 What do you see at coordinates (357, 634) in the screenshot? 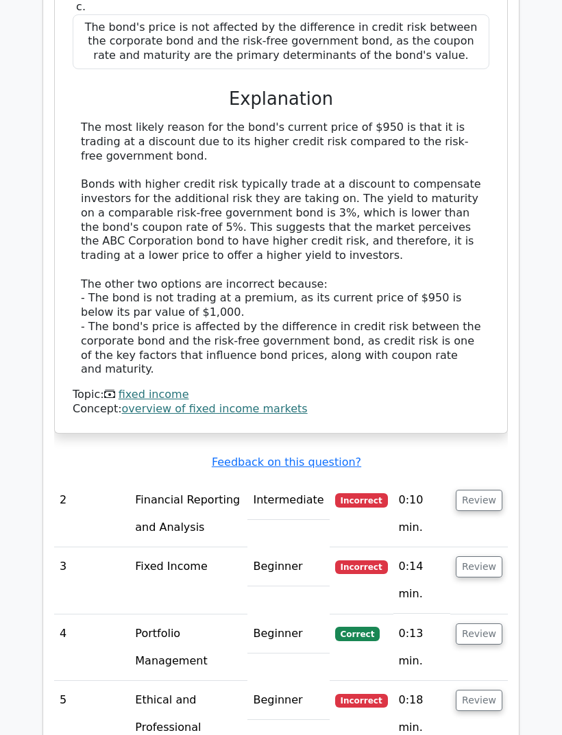
I see `span: Correct` at bounding box center [357, 634].